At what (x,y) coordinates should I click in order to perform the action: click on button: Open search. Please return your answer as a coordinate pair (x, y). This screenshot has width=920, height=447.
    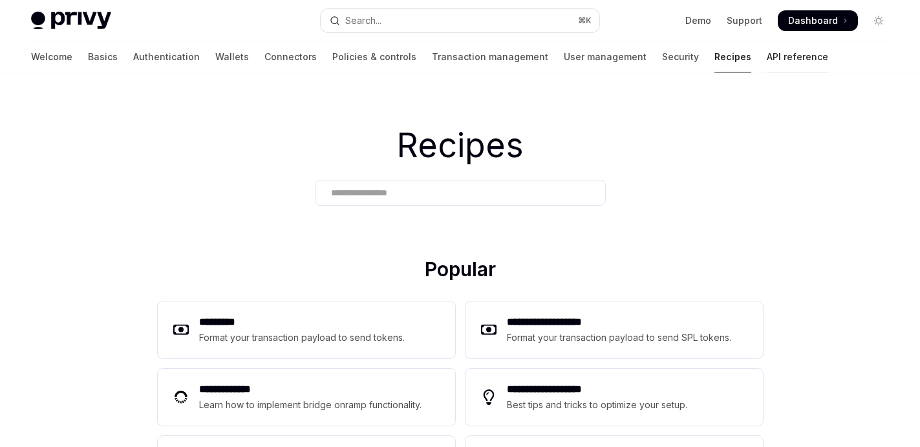
    Looking at the image, I should click on (460, 21).